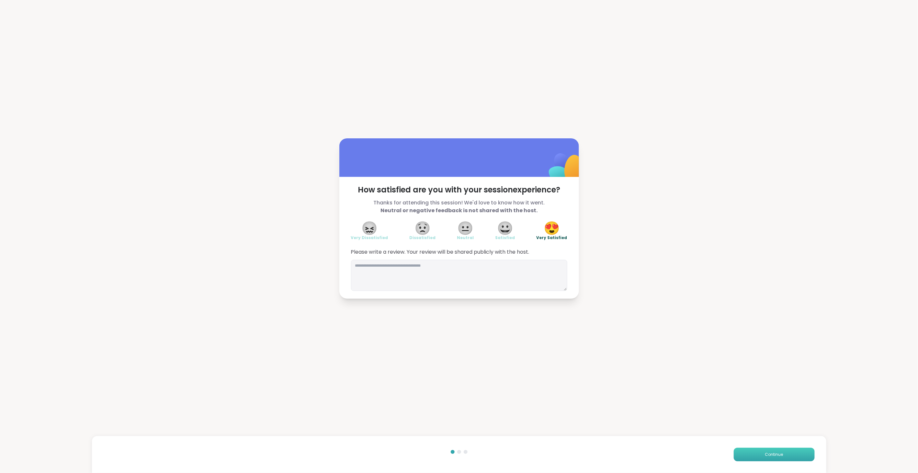 Image resolution: width=918 pixels, height=473 pixels. Describe the element at coordinates (370, 238) in the screenshot. I see `span: Very Dissatisfied` at that location.